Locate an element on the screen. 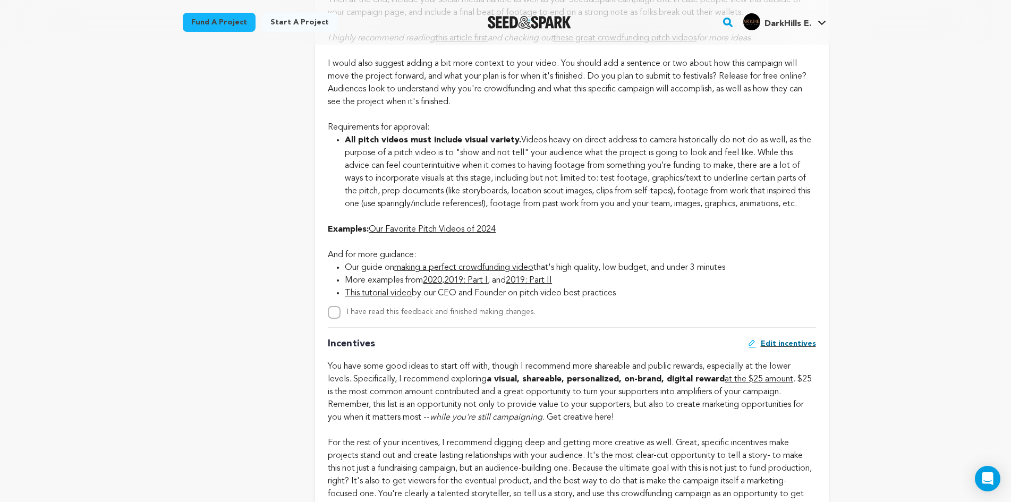  span: DarkHills E. is located at coordinates (788, 24).